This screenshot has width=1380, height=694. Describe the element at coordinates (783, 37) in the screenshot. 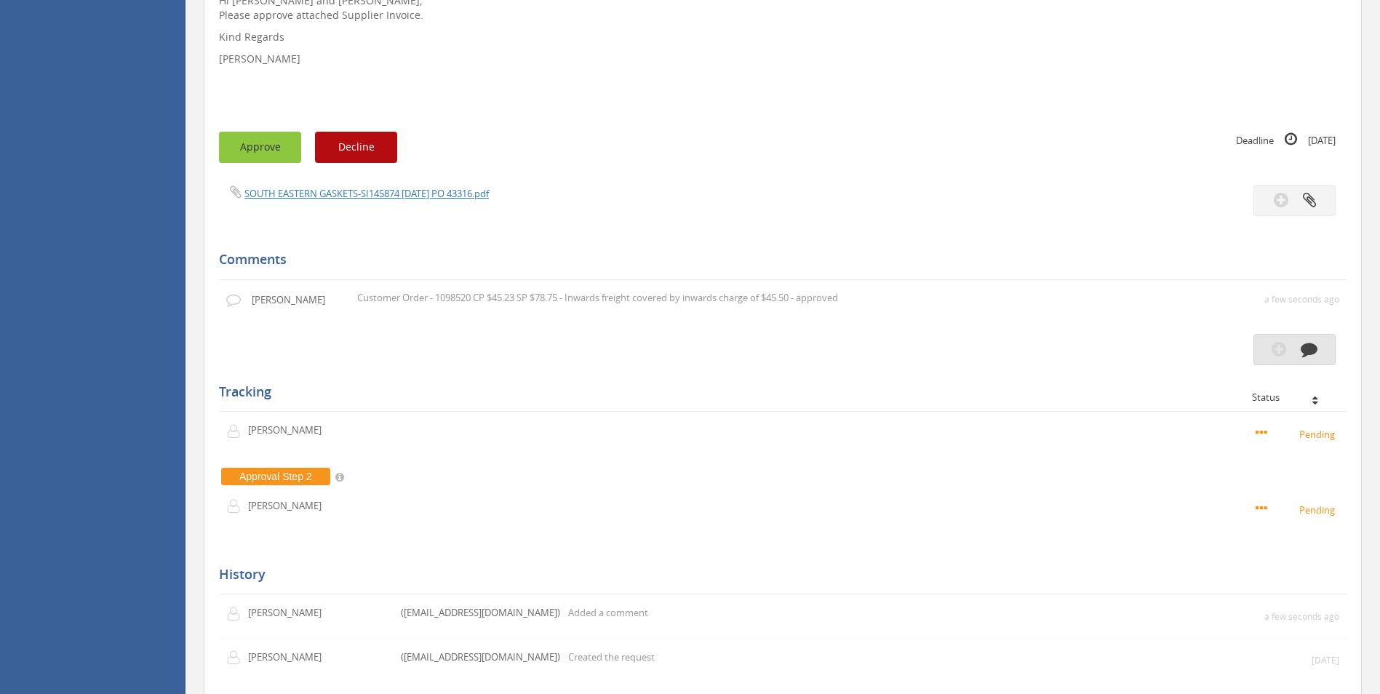

I see `p: Kind Regards` at that location.